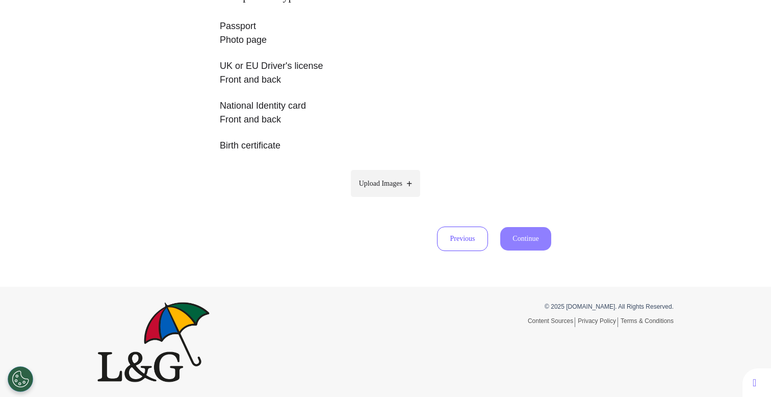  Describe the element at coordinates (551, 322) in the screenshot. I see `a: Content Sources` at that location.